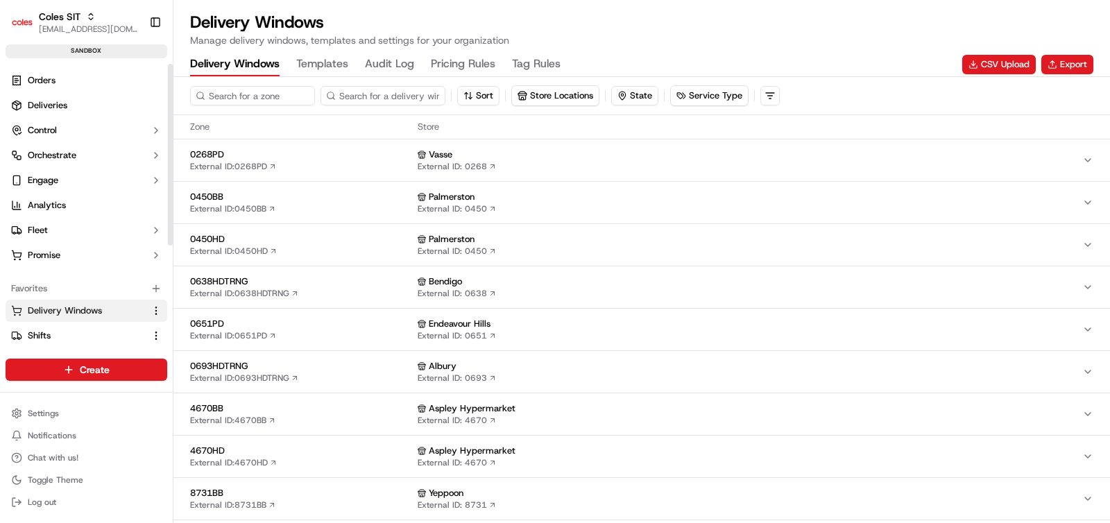 This screenshot has height=523, width=1110. What do you see at coordinates (301, 324) in the screenshot?
I see `span: 0651PD` at bounding box center [301, 324].